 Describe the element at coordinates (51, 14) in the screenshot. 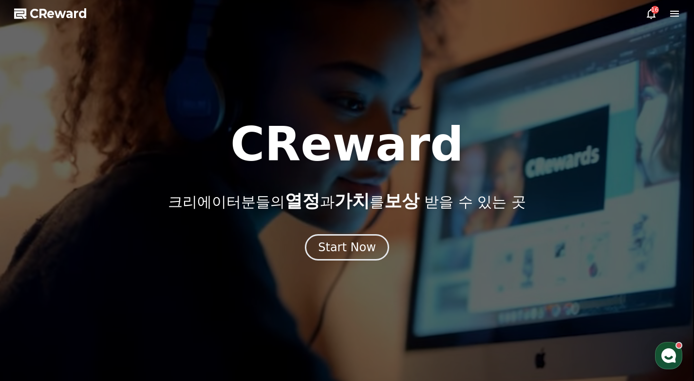

I see `a: CReward` at that location.